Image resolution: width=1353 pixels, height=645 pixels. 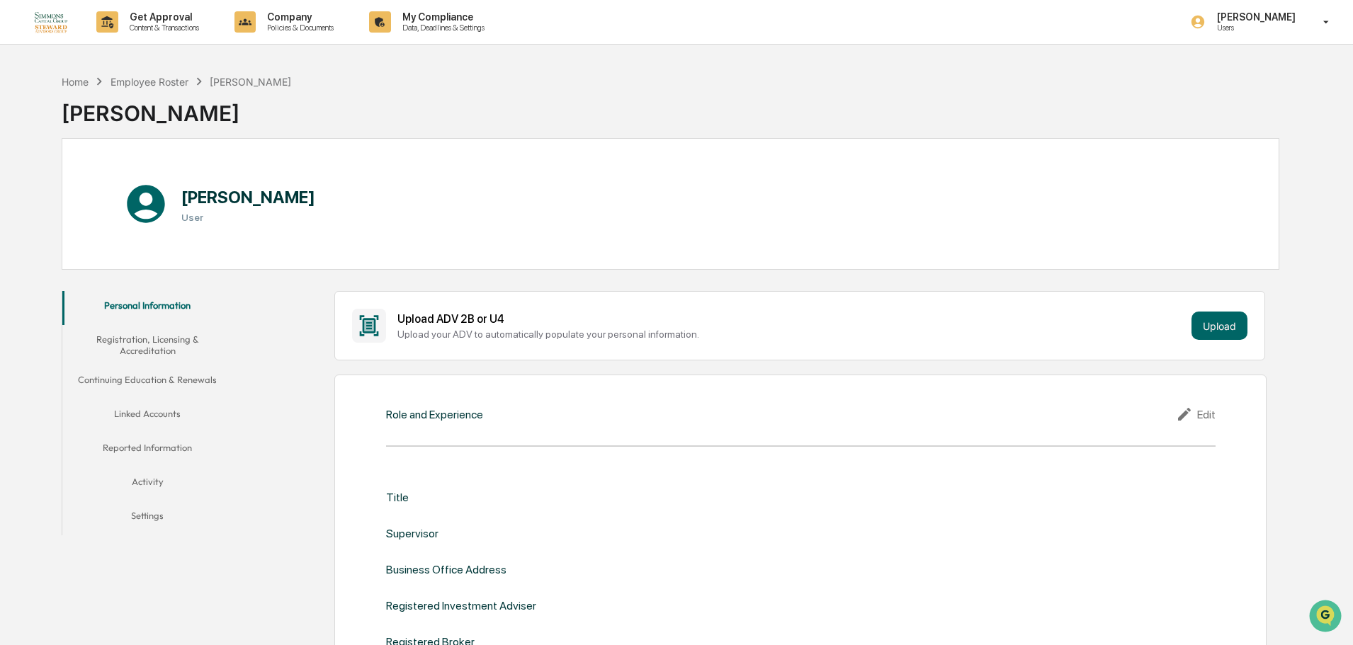 I want to click on div: Title, so click(x=397, y=497).